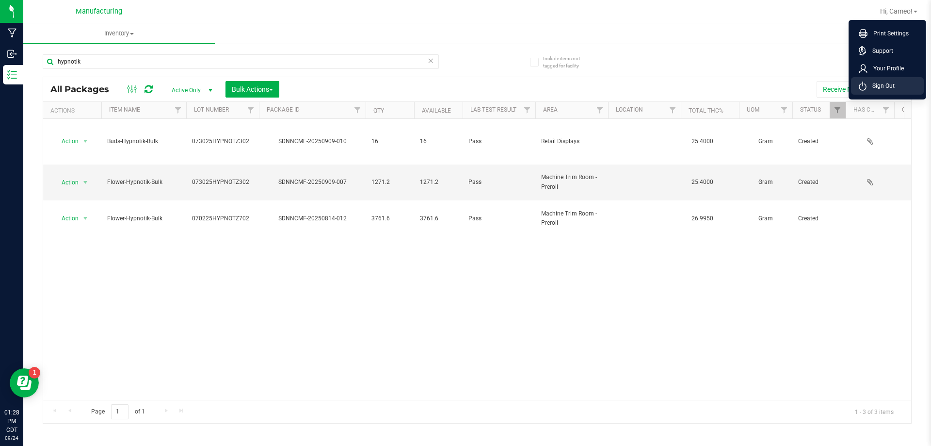  I want to click on span: Include items not tagged for facility, so click(567, 62).